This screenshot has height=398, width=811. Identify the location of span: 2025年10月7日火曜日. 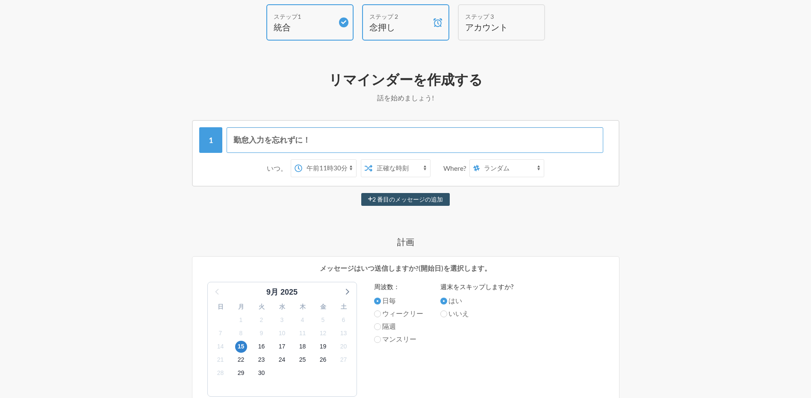
(220, 333).